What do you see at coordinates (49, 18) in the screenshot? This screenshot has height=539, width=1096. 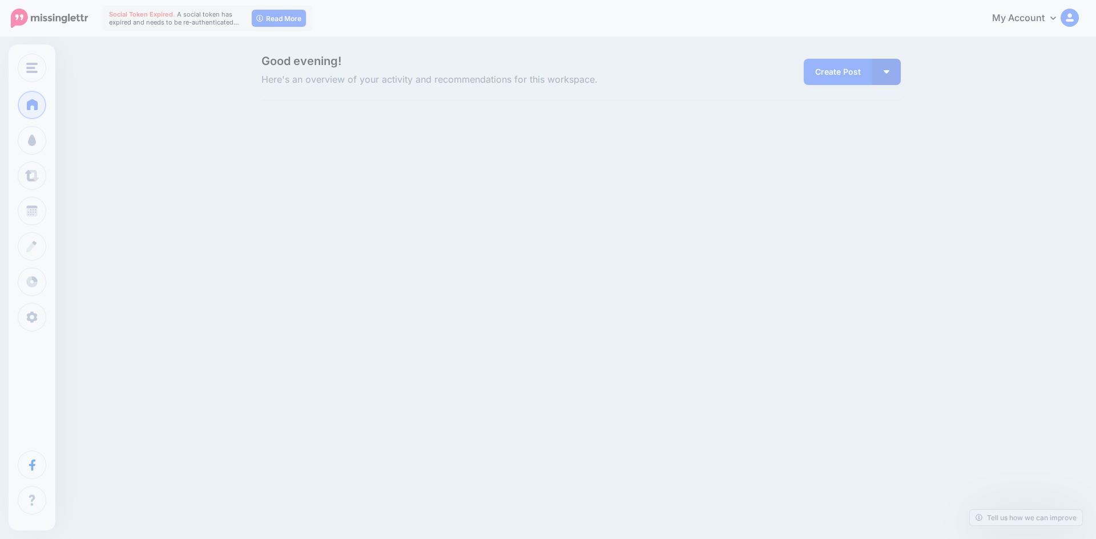 I see `img: Missinglettr` at bounding box center [49, 18].